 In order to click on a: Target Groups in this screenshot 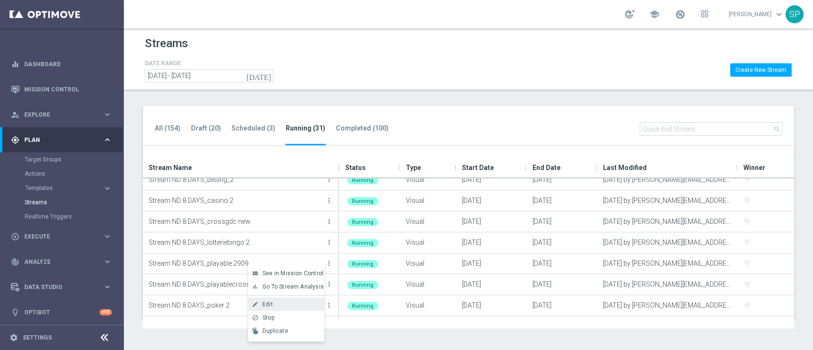, I will do `click(62, 160)`.